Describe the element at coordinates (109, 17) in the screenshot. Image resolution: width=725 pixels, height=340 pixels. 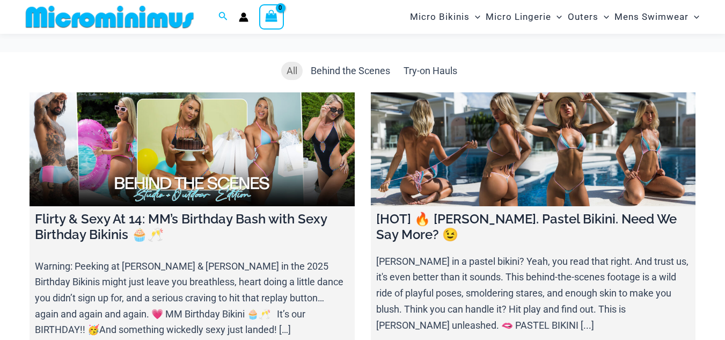
I see `img: MM SHOP LOGO FLAT` at that location.